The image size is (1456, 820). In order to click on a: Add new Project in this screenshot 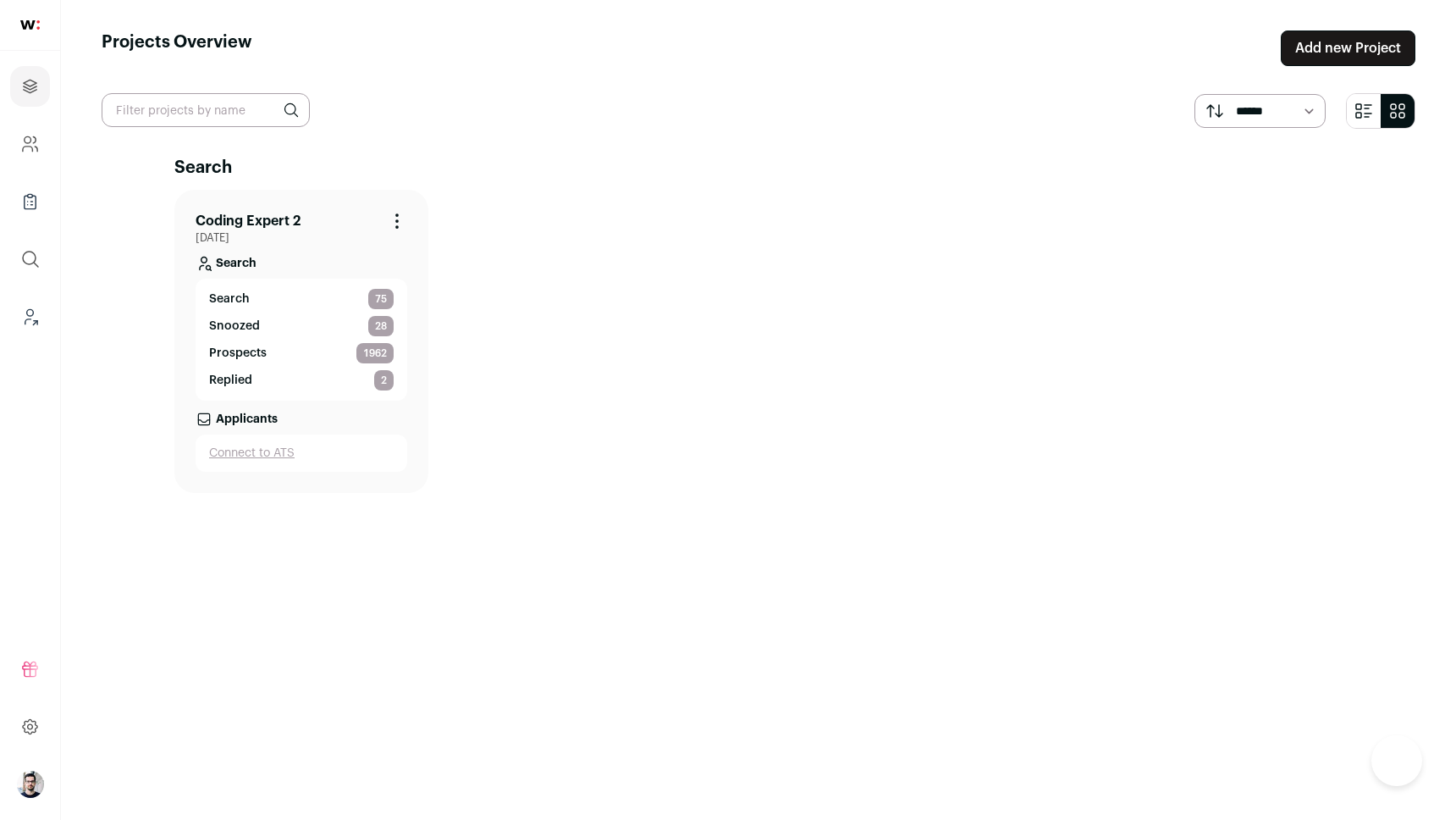, I will do `click(1348, 49)`.